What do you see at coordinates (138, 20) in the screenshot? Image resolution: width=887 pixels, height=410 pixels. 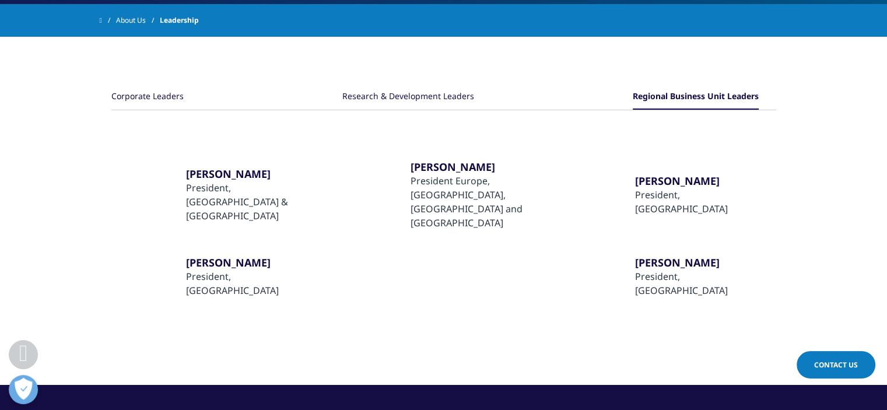 I see `a: About Us` at bounding box center [138, 20].